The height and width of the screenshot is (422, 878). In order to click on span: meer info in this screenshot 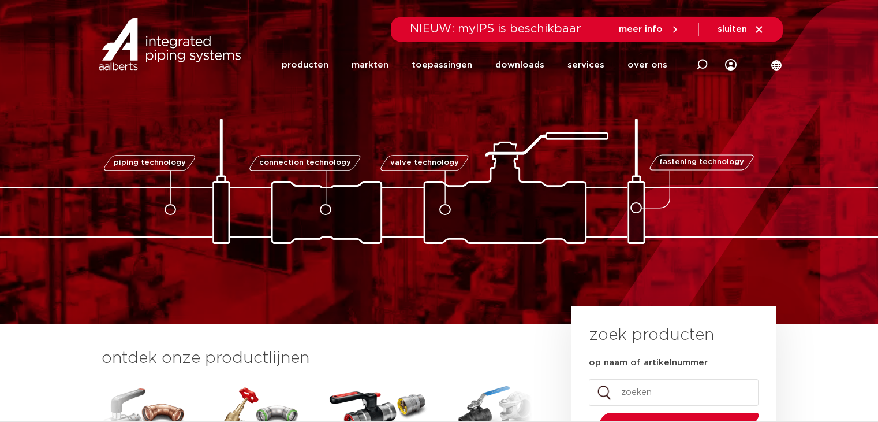, I will do `click(641, 29)`.